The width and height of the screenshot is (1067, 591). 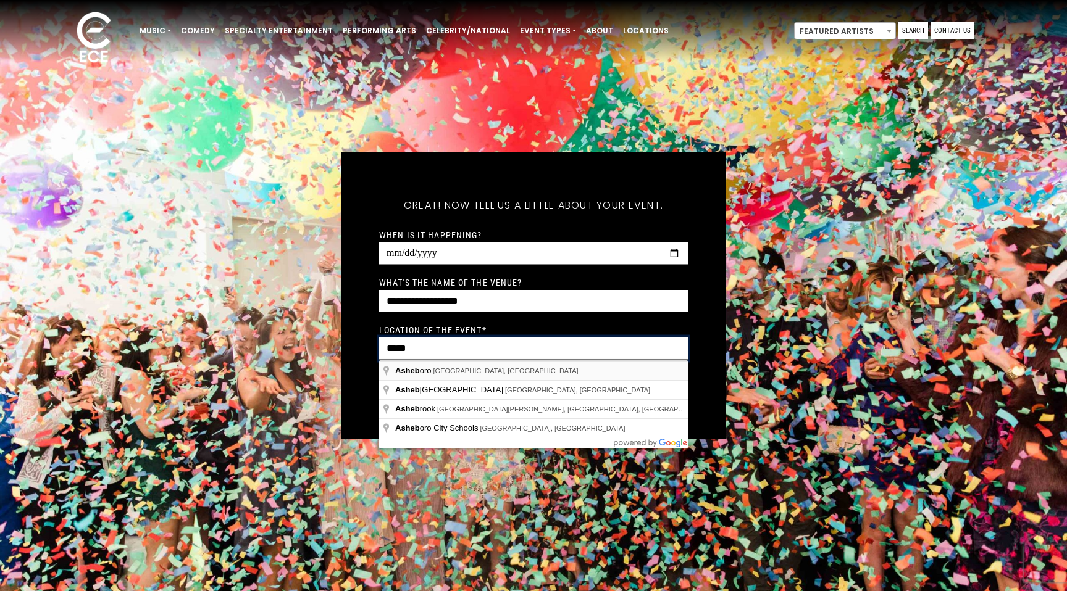 I want to click on span: Featured Artists, so click(x=845, y=31).